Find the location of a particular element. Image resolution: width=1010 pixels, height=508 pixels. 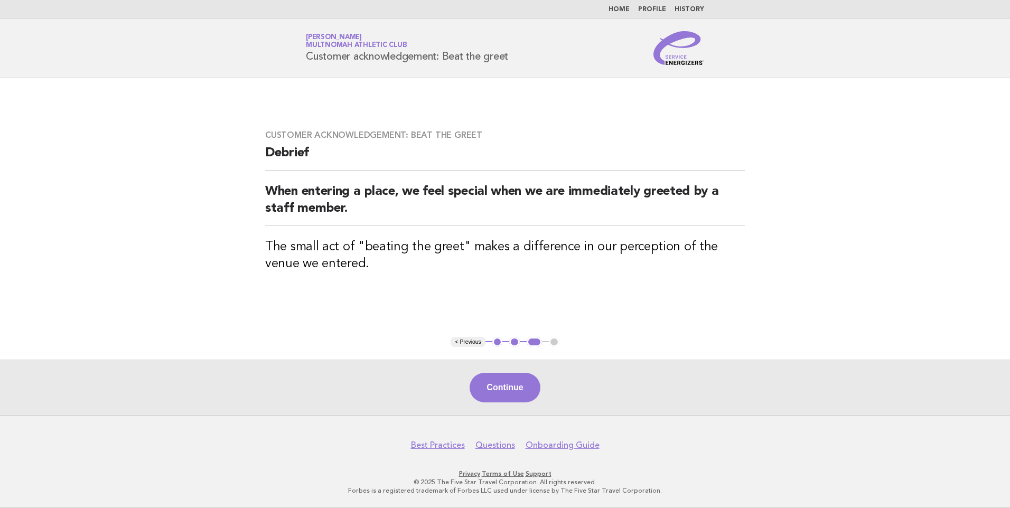

a: Onboarding Guide is located at coordinates (562, 445).